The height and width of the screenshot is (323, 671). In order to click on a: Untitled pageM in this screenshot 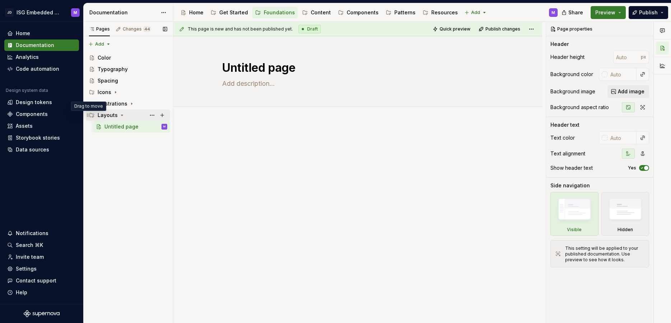, I will do `click(131, 127)`.